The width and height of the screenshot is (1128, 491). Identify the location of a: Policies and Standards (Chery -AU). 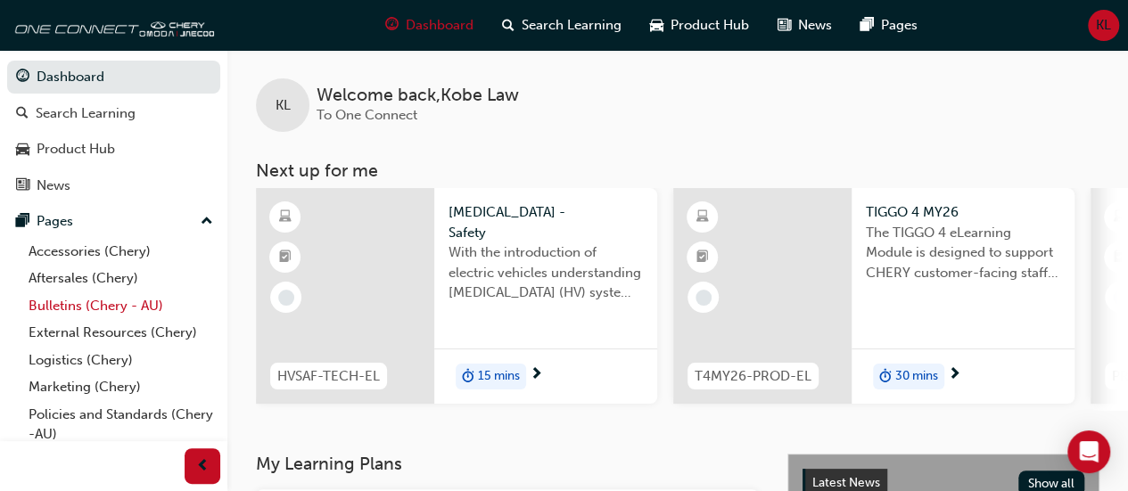
(120, 424).